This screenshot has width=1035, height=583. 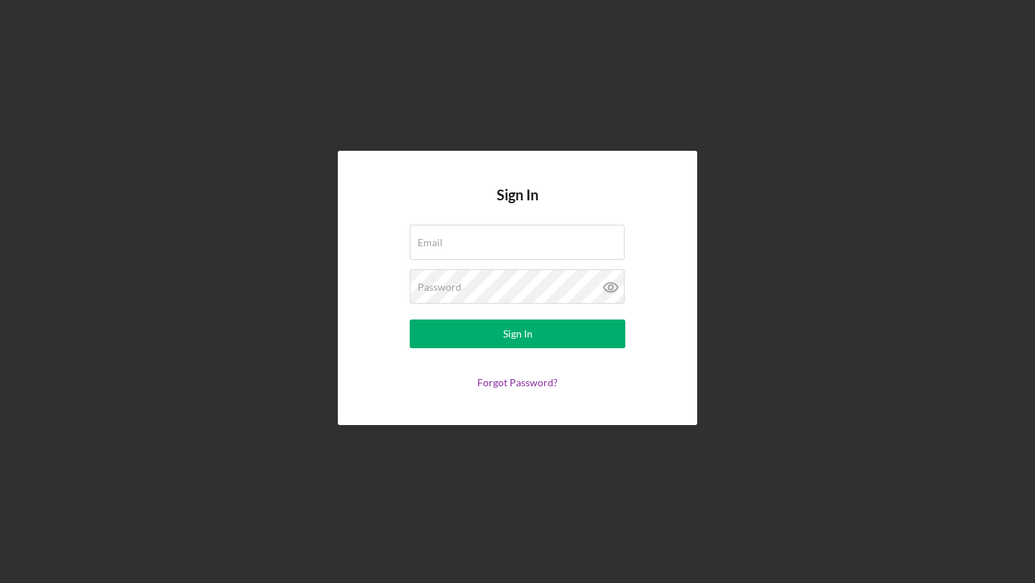 I want to click on div: Sign In, so click(x=517, y=334).